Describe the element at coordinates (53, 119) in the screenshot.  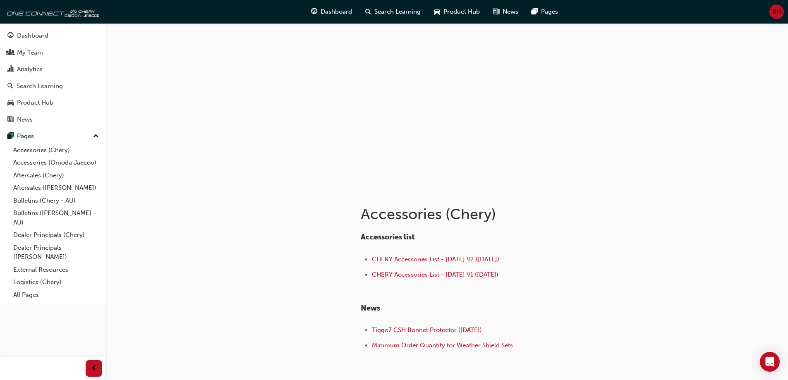
I see `a: News` at that location.